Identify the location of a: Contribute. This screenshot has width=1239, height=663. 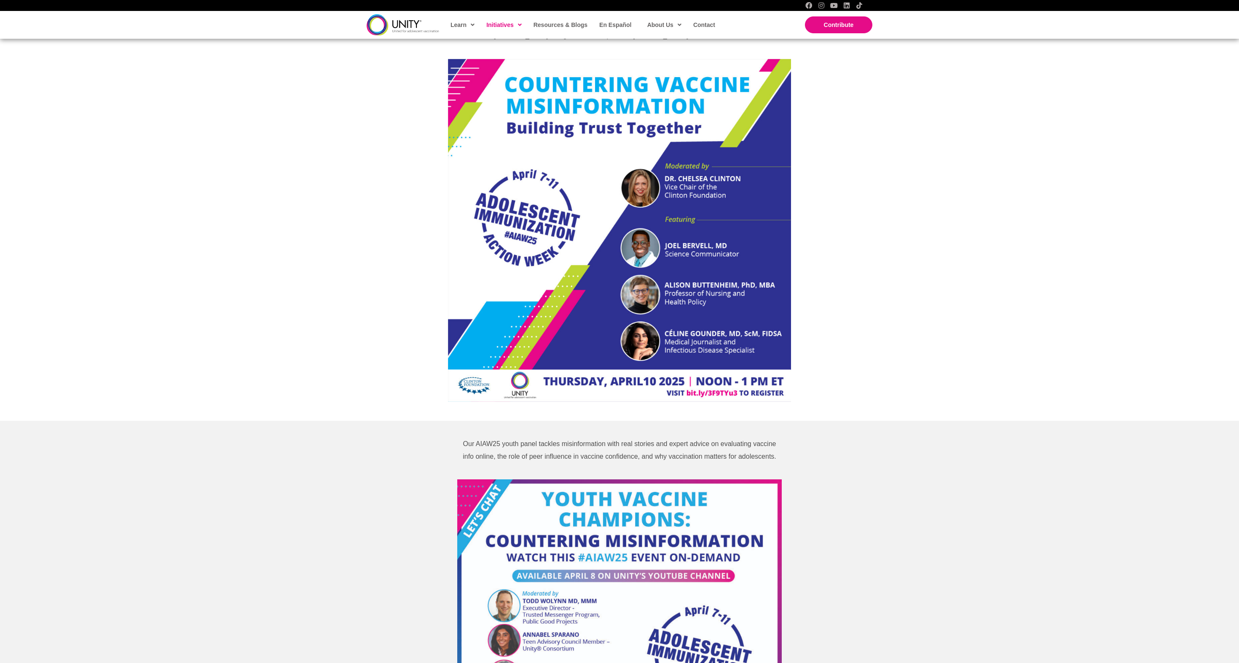
(838, 25).